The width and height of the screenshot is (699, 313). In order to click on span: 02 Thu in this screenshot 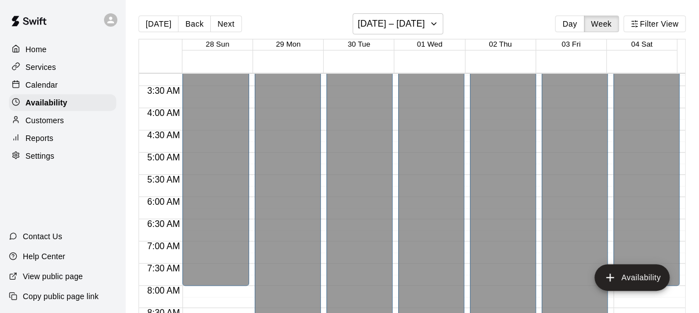, I will do `click(500, 44)`.